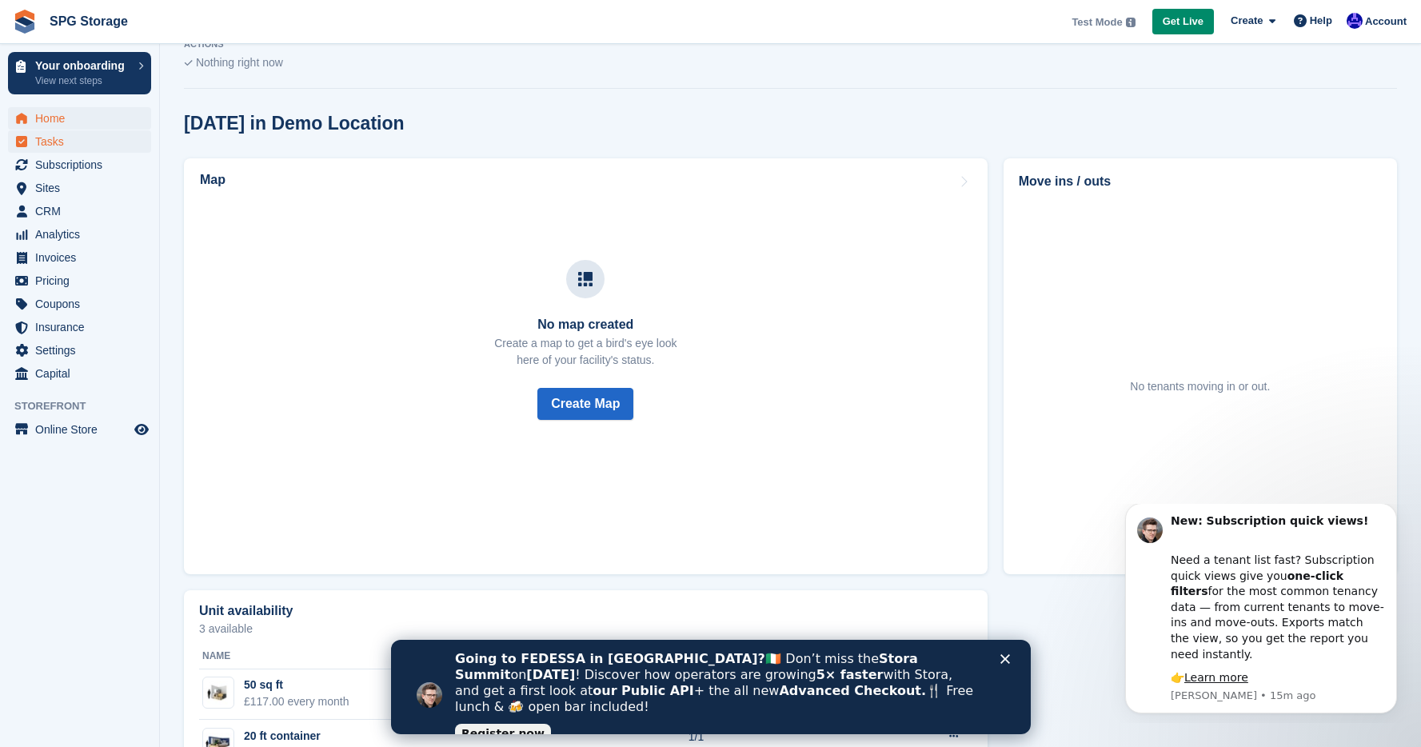 This screenshot has width=1421, height=747. Describe the element at coordinates (297, 685) in the screenshot. I see `div: 50 sq ft` at that location.